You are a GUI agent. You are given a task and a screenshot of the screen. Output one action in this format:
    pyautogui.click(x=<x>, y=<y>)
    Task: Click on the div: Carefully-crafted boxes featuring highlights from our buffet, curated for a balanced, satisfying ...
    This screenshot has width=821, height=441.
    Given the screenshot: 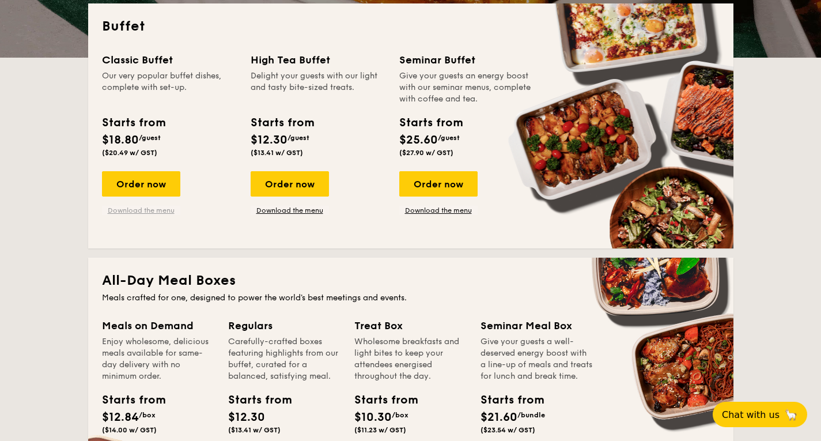 What is the action you would take?
    pyautogui.click(x=284, y=359)
    